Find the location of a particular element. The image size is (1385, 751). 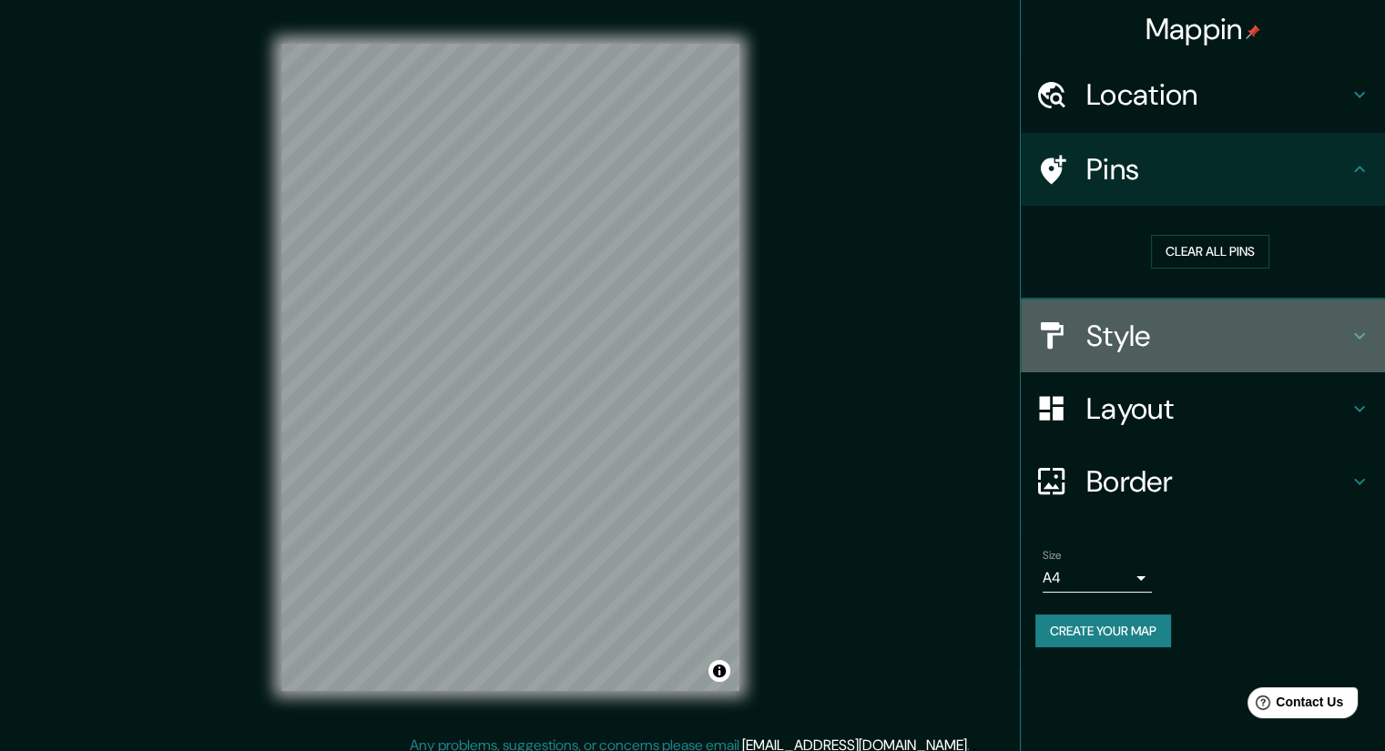

div: Pins is located at coordinates (1203, 169).